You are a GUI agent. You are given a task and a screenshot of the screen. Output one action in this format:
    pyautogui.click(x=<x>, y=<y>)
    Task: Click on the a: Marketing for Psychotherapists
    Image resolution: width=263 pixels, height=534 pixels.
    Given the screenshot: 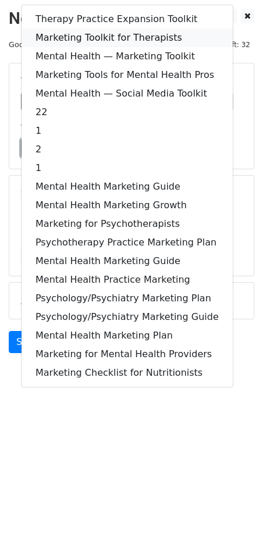 What is the action you would take?
    pyautogui.click(x=127, y=224)
    